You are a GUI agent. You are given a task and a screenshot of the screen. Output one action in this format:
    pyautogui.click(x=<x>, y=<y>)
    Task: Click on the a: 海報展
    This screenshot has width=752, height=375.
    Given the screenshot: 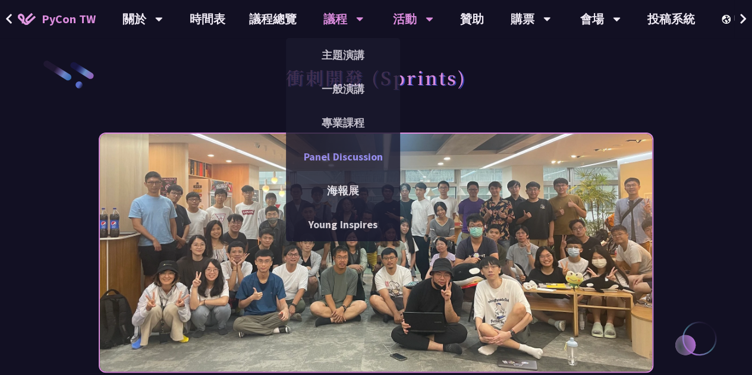 What is the action you would take?
    pyautogui.click(x=343, y=190)
    